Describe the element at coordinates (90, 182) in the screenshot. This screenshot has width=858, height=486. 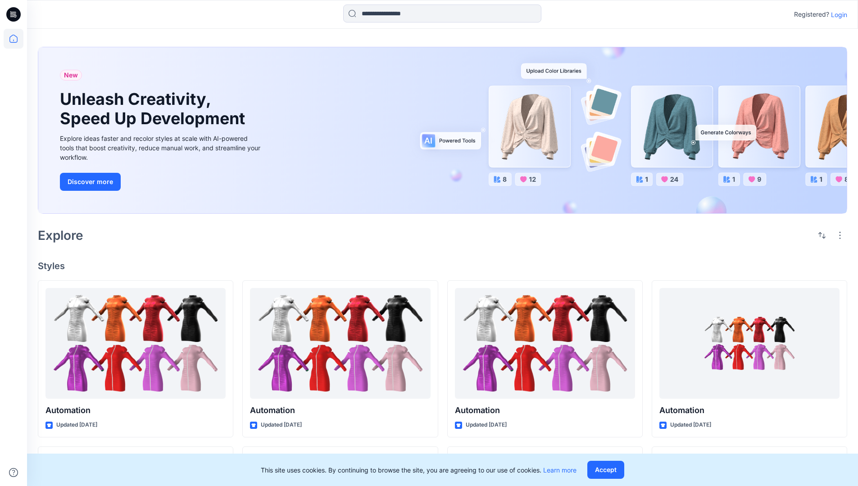
I see `button: Discover more` at that location.